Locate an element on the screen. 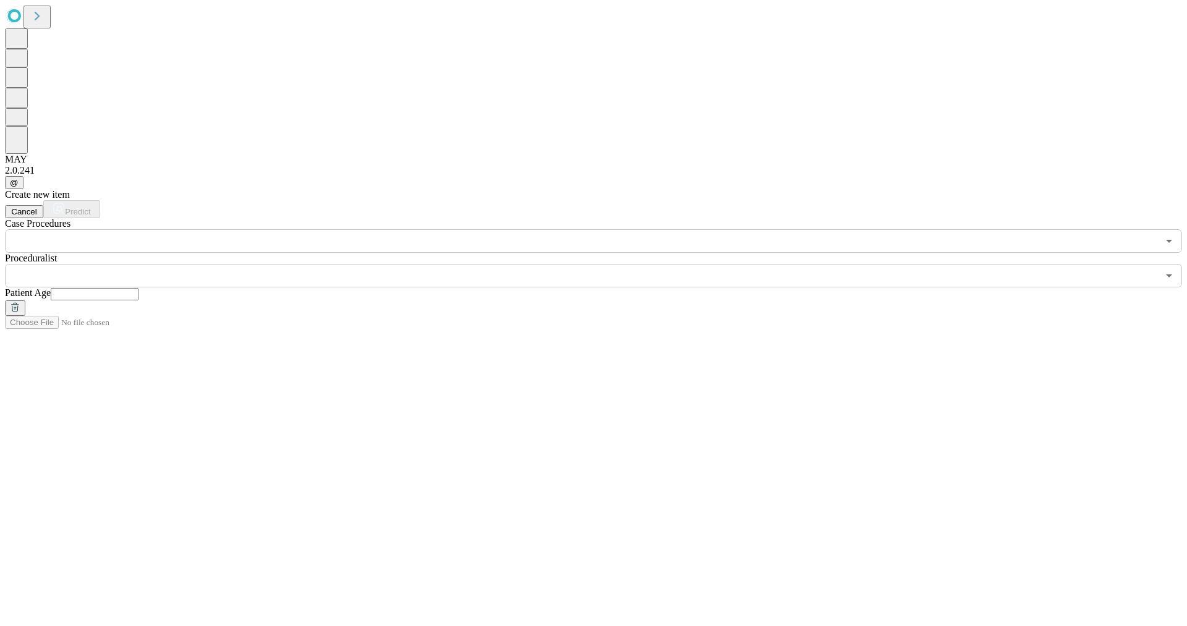 This screenshot has height=626, width=1187. span: Proceduralist is located at coordinates (31, 258).